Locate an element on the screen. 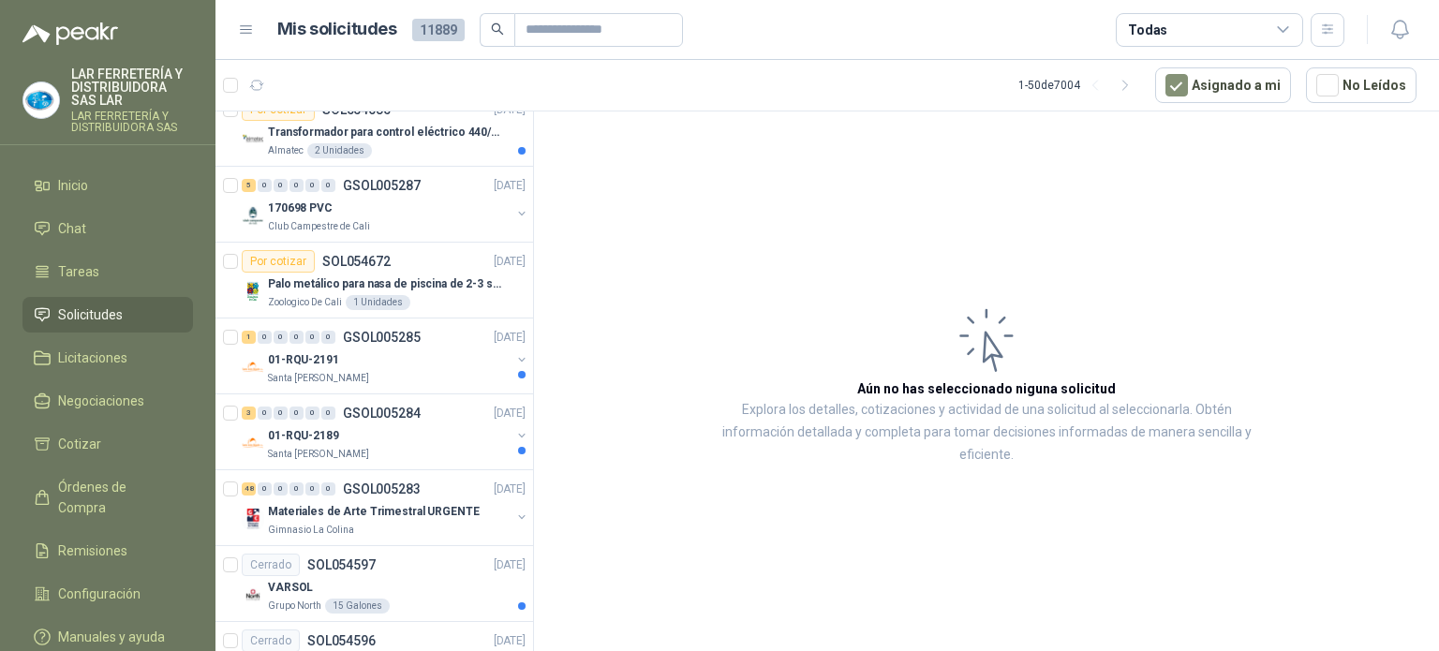  div: 15 Galones is located at coordinates (357, 606).